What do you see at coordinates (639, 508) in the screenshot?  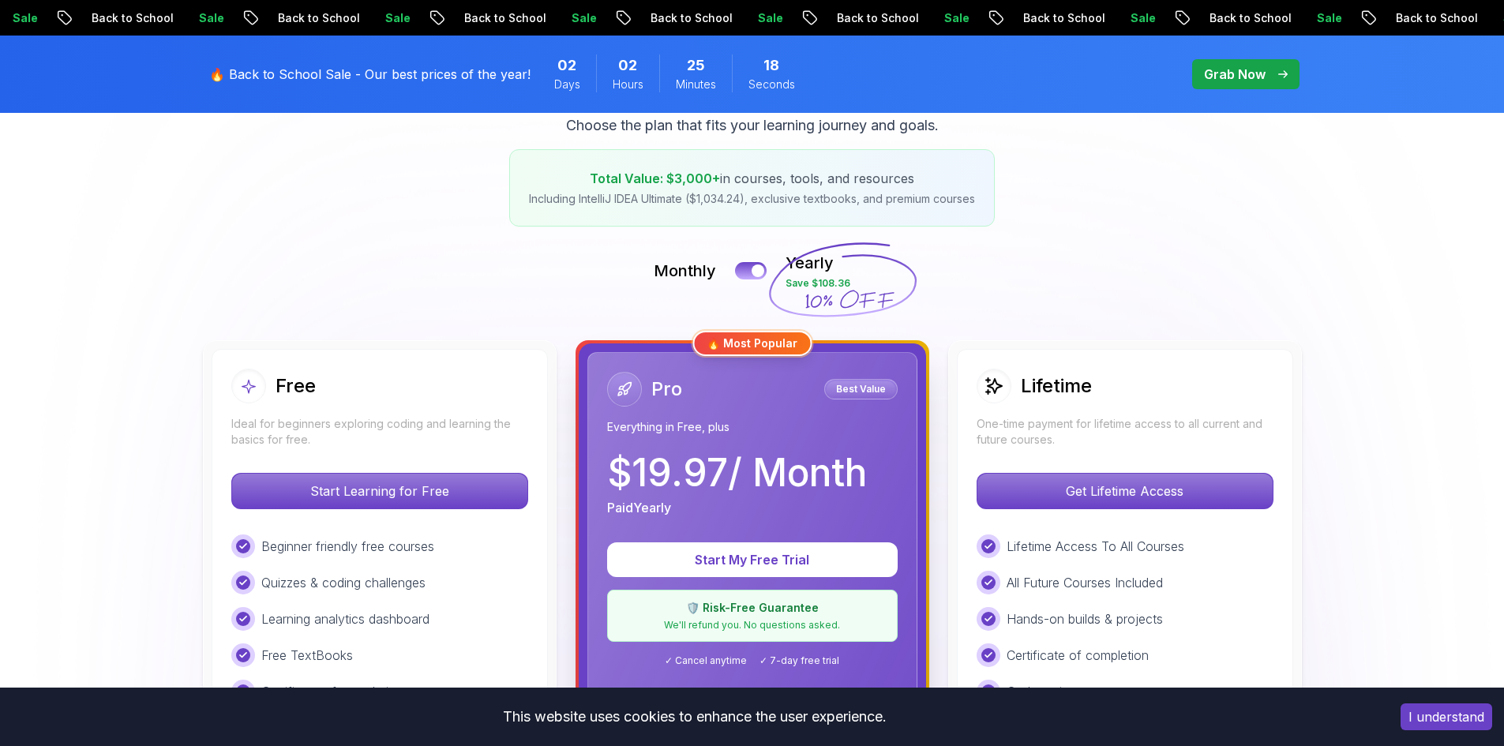 I see `p: Paid Yearly` at bounding box center [639, 508].